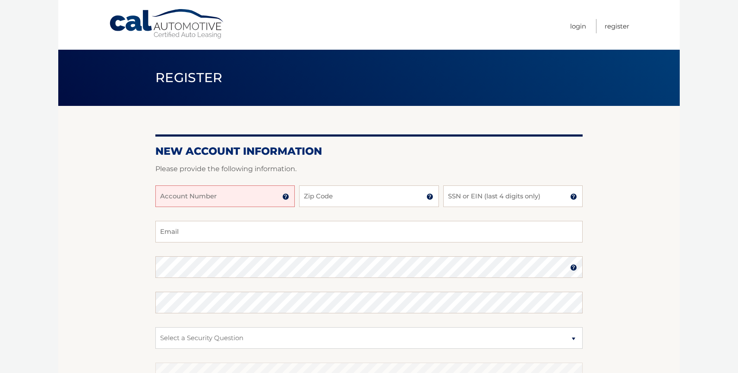 The image size is (738, 373). Describe the element at coordinates (225, 196) in the screenshot. I see `input: Account Number` at that location.